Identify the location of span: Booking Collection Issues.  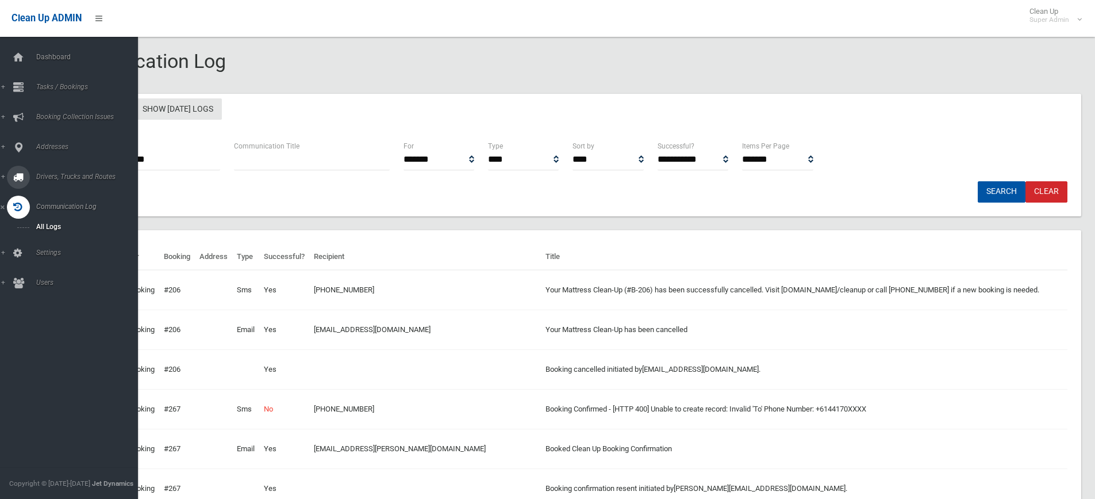
(90, 117).